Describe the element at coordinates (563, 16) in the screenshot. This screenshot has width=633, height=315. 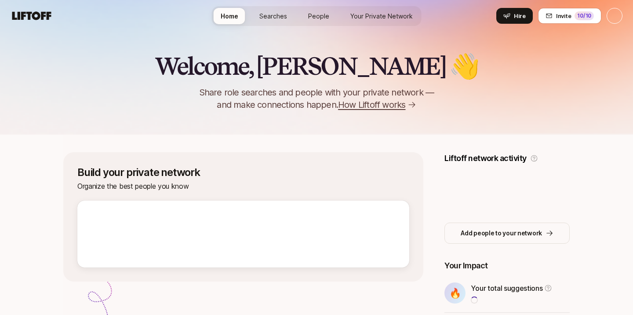
I see `span: Invite` at that location.